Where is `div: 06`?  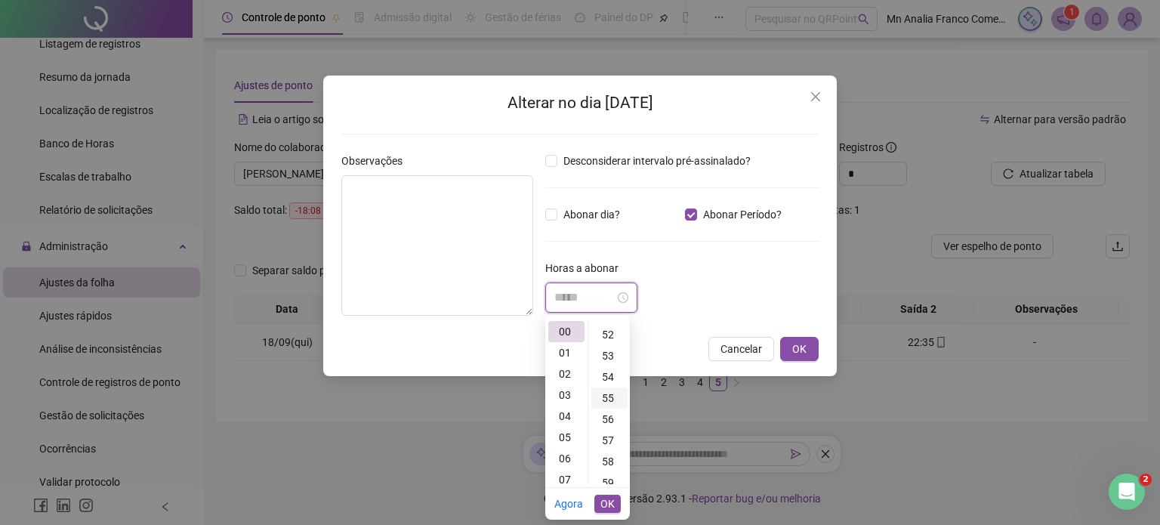 div: 06 is located at coordinates (566, 458).